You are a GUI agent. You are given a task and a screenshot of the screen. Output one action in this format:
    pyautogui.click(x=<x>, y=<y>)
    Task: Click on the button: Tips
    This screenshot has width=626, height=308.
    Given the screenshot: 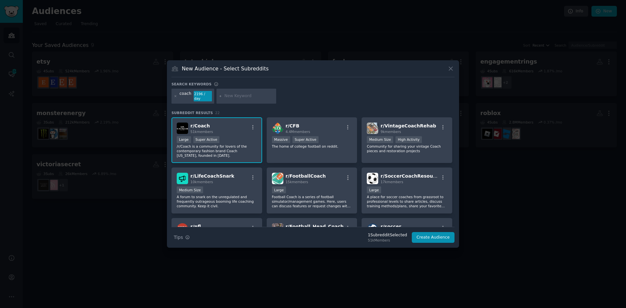 What is the action you would take?
    pyautogui.click(x=182, y=238)
    